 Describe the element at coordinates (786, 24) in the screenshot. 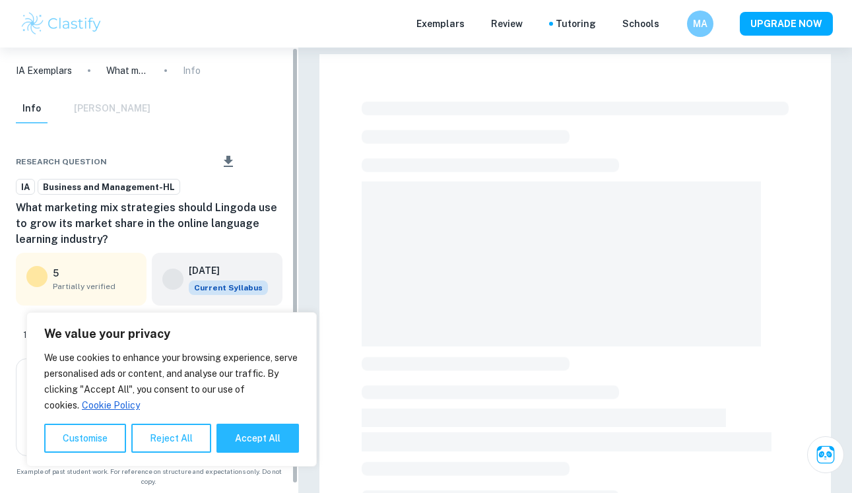

I see `button: UPGRADE NOW` at that location.